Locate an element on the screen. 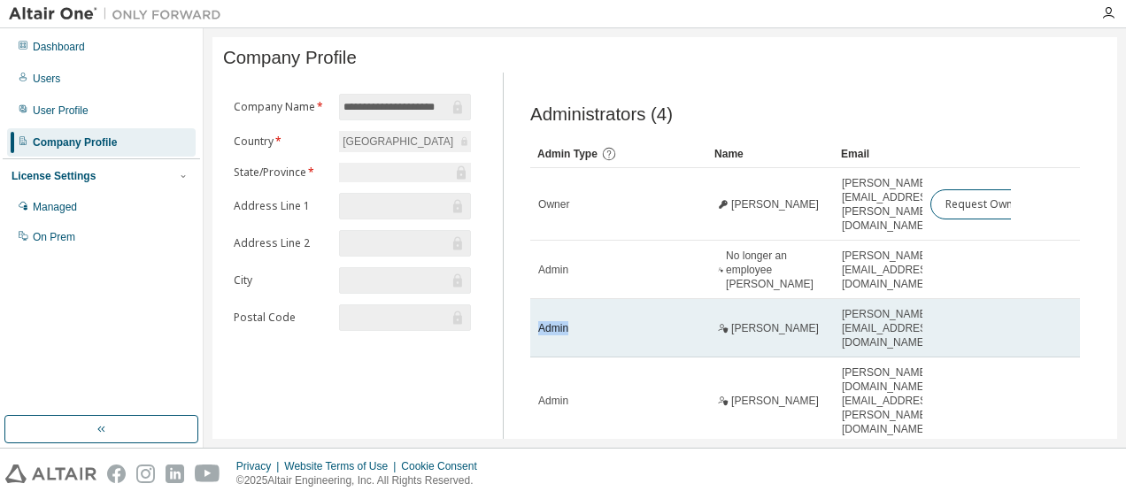  p: © 2025 Altair Engineering, Inc. All Rights Reserved. is located at coordinates (362, 481).